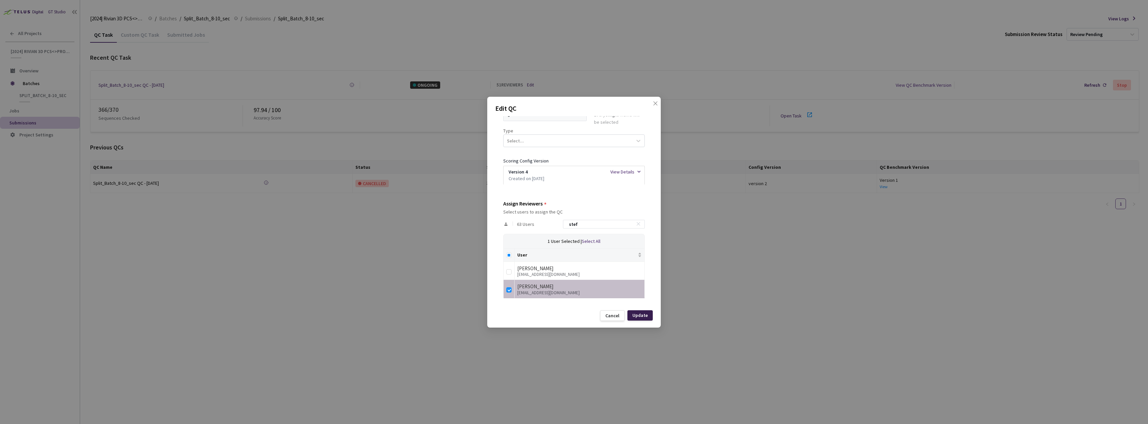 The image size is (1148, 424). Describe the element at coordinates (574, 131) in the screenshot. I see `div: Type` at that location.